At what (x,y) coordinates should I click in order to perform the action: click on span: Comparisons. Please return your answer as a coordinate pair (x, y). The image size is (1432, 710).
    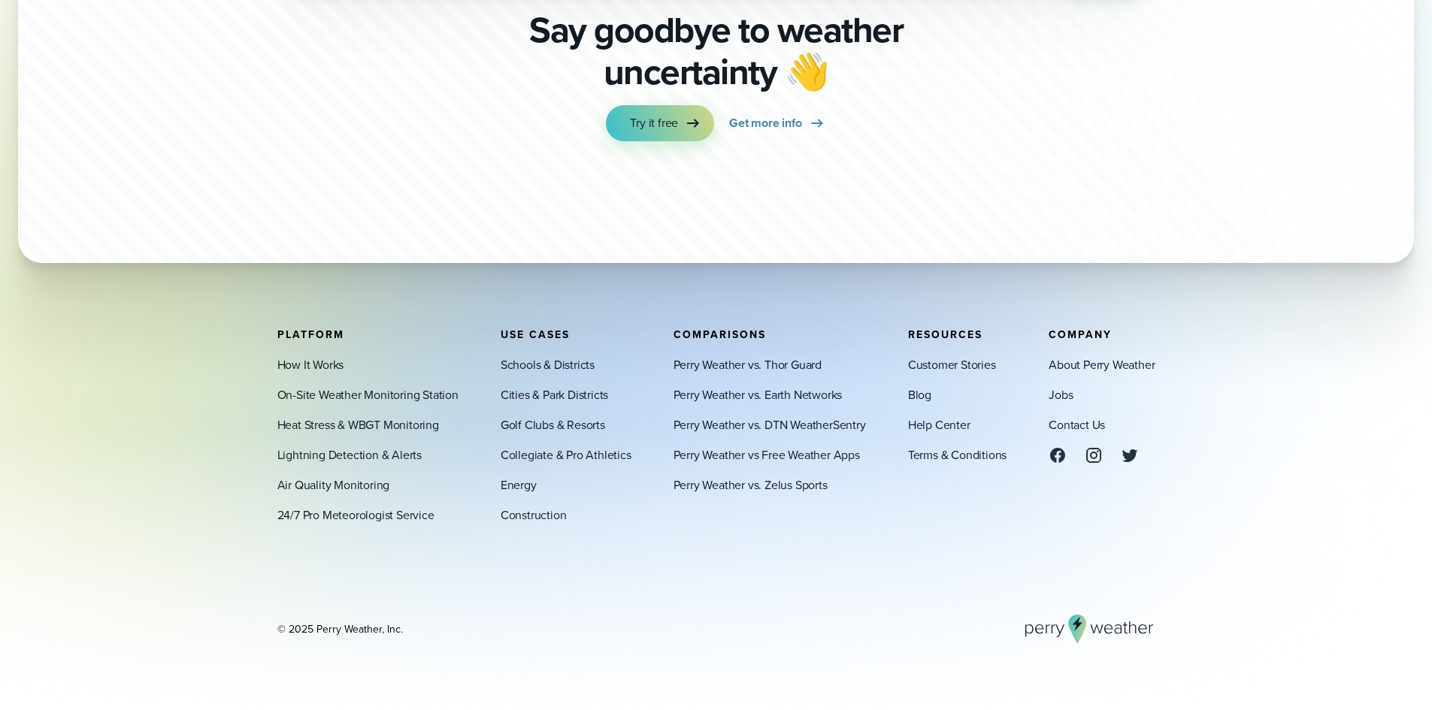
    Looking at the image, I should click on (719, 334).